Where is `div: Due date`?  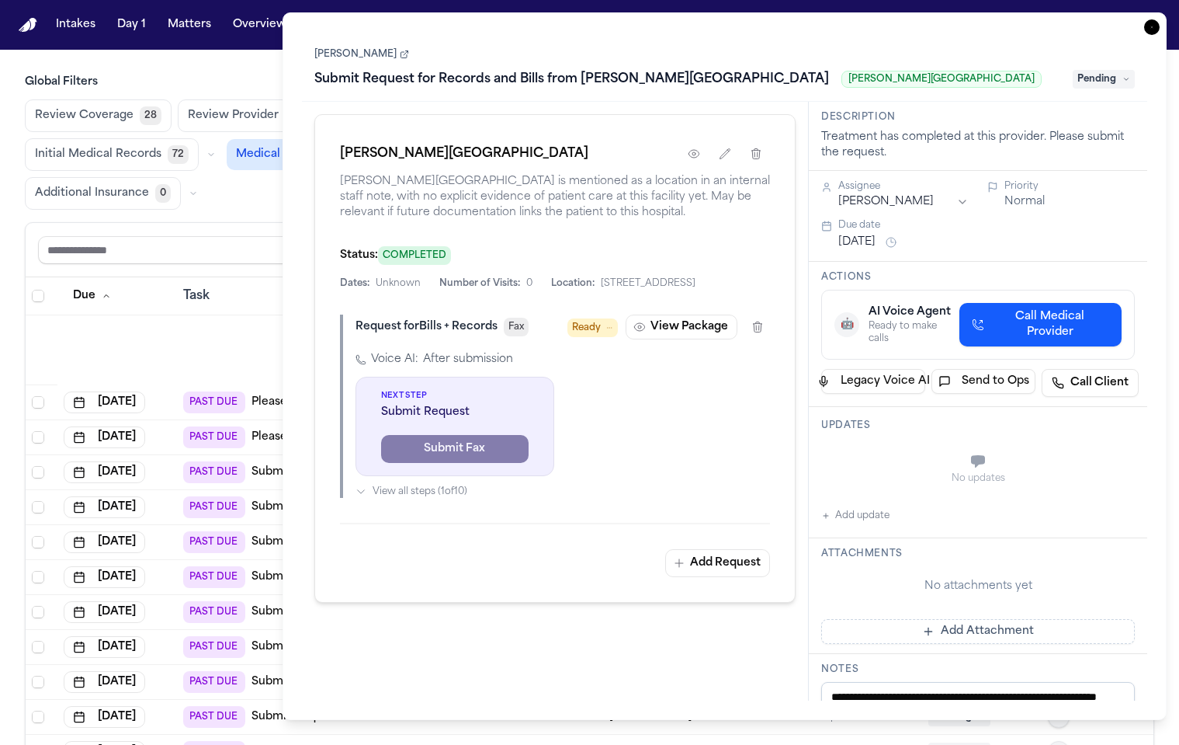 div: Due date is located at coordinates (987, 225).